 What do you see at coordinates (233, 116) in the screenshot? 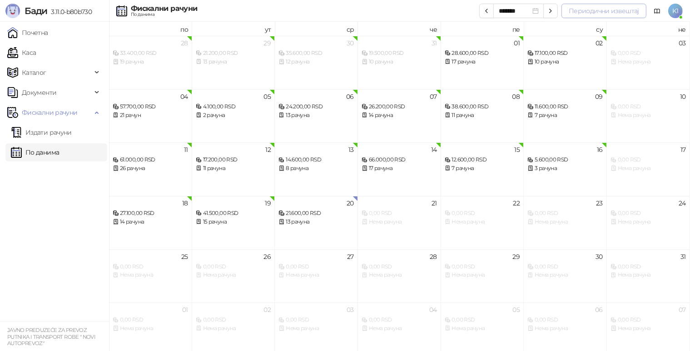
I see `td: 2025-08-05` at bounding box center [233, 116].